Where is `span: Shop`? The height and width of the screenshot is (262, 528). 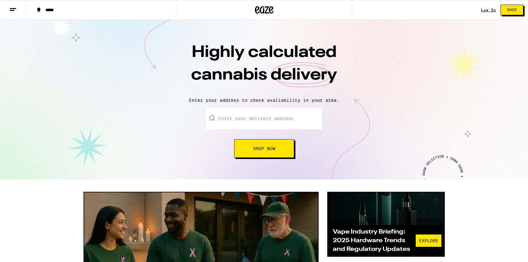
span: Shop is located at coordinates (512, 10).